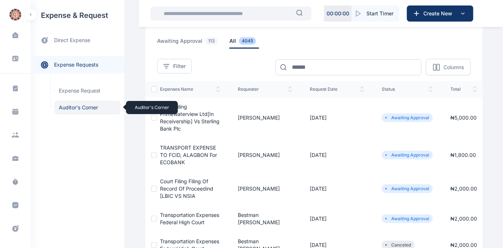 The width and height of the screenshot is (503, 248). I want to click on p: Columns, so click(453, 67).